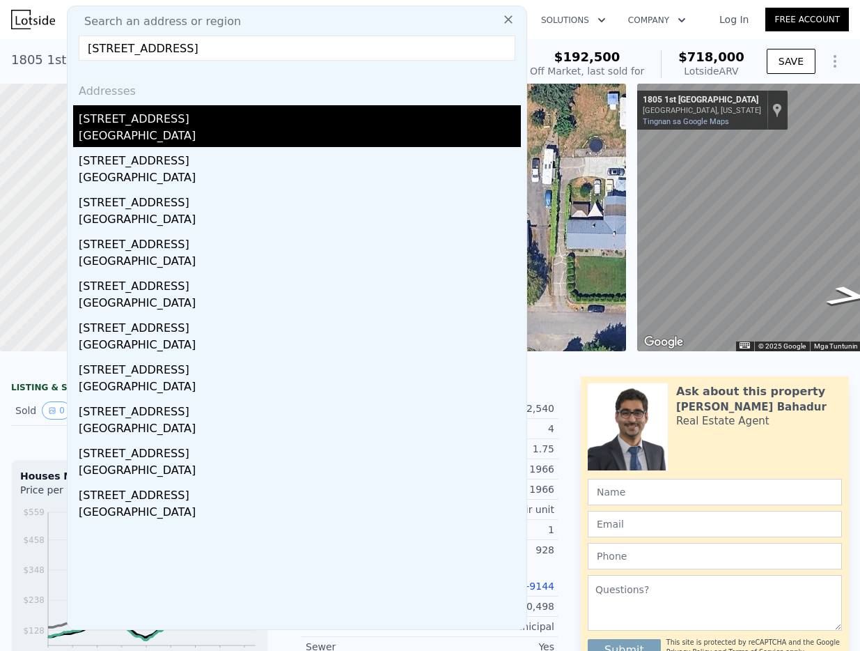  I want to click on input: Name, so click(715, 492).